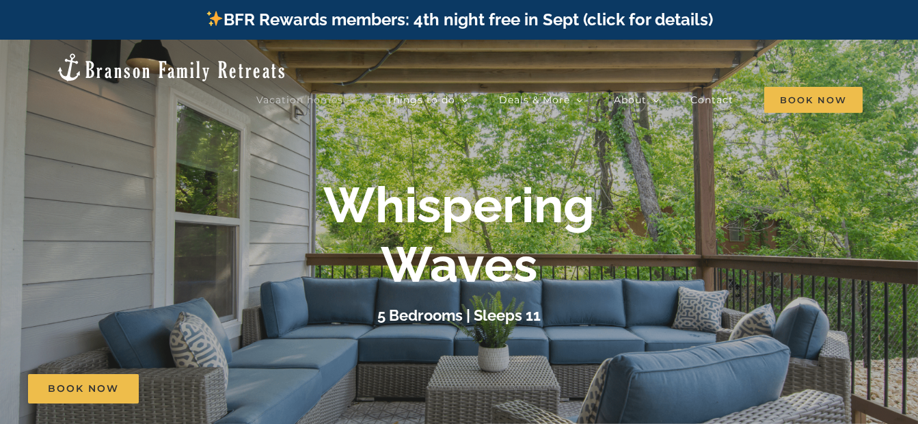 Image resolution: width=918 pixels, height=424 pixels. What do you see at coordinates (637, 100) in the screenshot?
I see `a: About` at bounding box center [637, 100].